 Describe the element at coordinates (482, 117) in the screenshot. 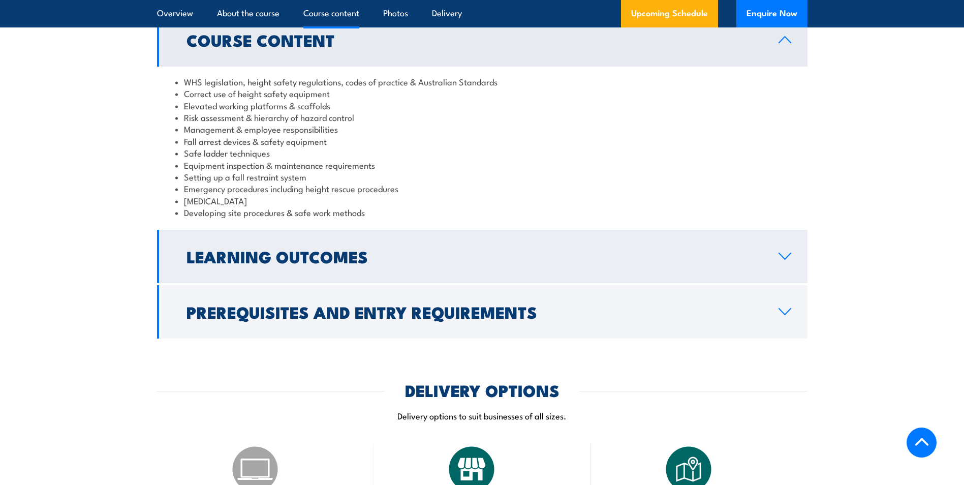

I see `li: Risk assessment & hierarchy of hazard control` at that location.